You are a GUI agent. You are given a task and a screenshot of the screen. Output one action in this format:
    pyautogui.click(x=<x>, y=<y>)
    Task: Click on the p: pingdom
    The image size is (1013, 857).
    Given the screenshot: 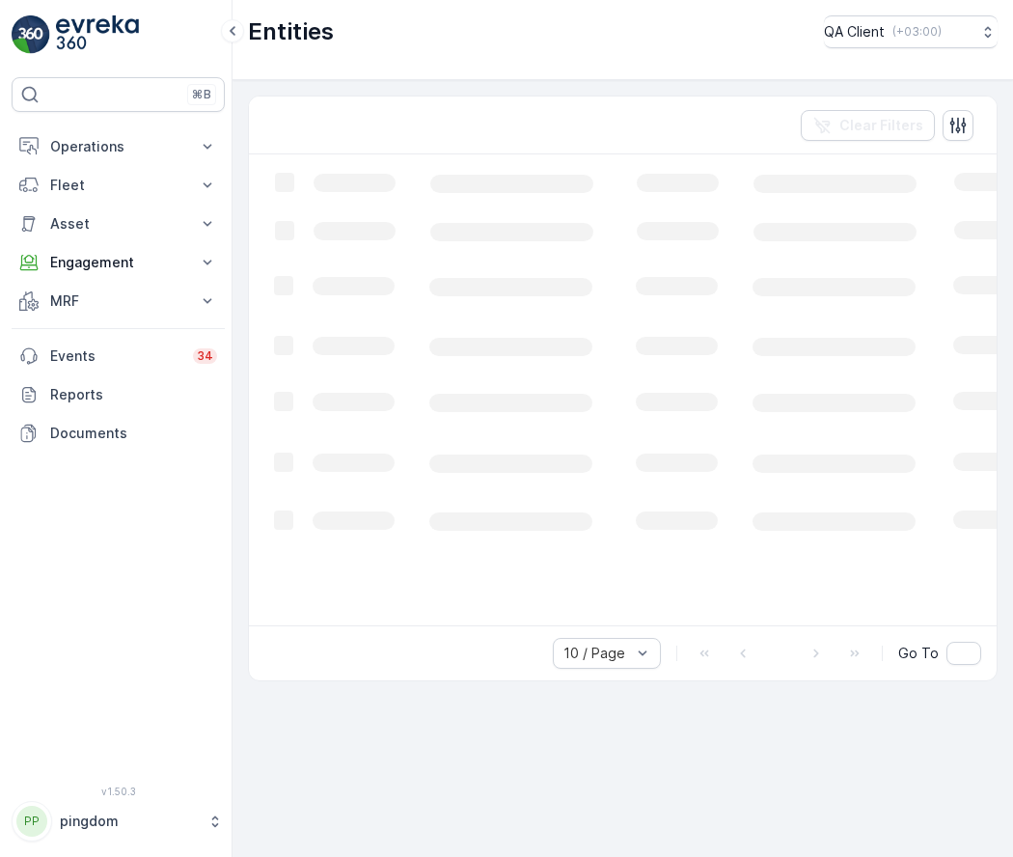 What is the action you would take?
    pyautogui.click(x=128, y=821)
    